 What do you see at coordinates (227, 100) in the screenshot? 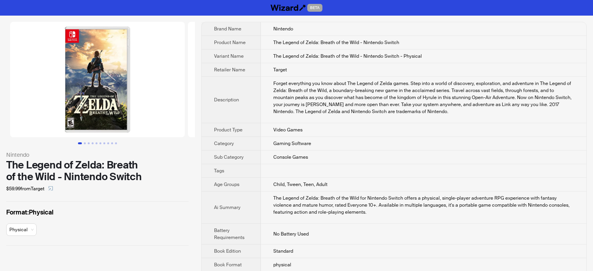
I see `span: Description` at bounding box center [227, 100].